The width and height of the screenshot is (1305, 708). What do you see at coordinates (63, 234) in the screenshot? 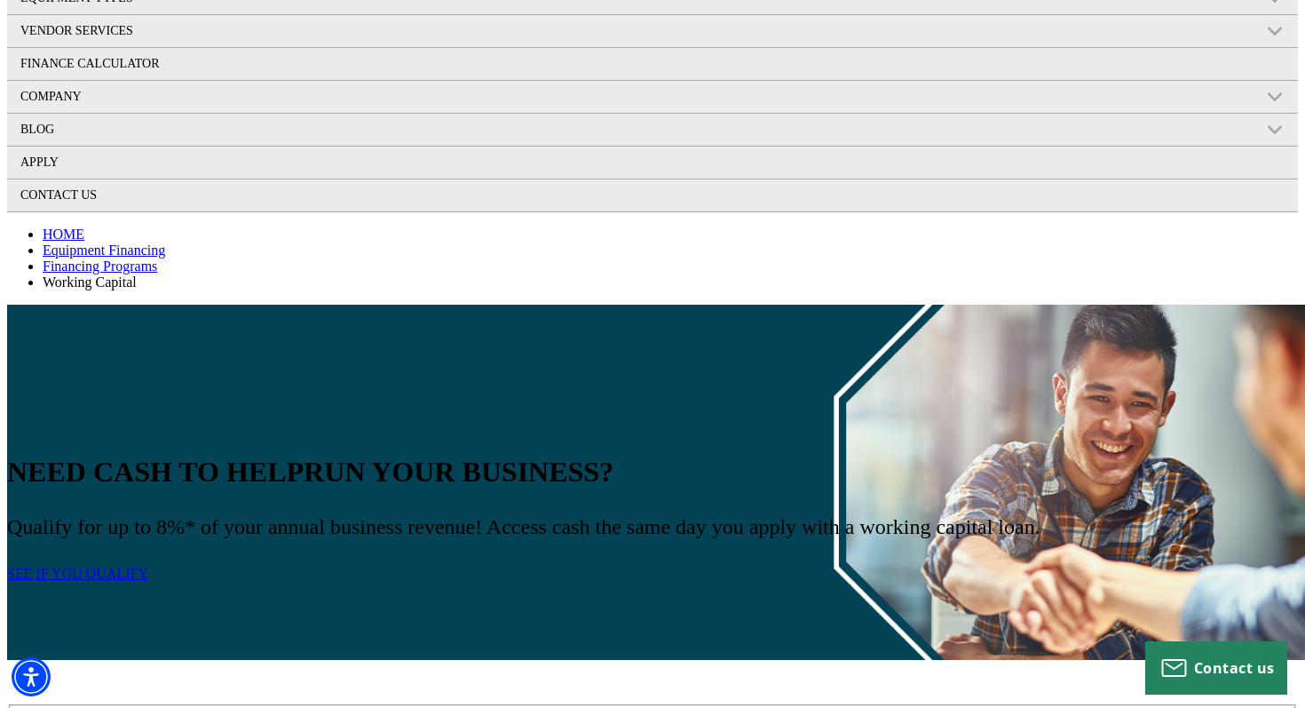
I see `a: HOME` at bounding box center [63, 234].